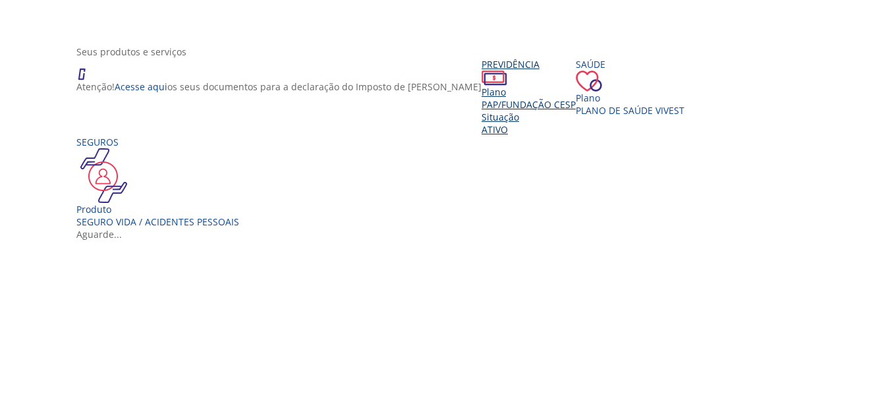 This screenshot has width=886, height=400. Describe the element at coordinates (448, 143) in the screenshot. I see `section: <span lang="en" dir="ltr">ProdutosCard</span>` at that location.